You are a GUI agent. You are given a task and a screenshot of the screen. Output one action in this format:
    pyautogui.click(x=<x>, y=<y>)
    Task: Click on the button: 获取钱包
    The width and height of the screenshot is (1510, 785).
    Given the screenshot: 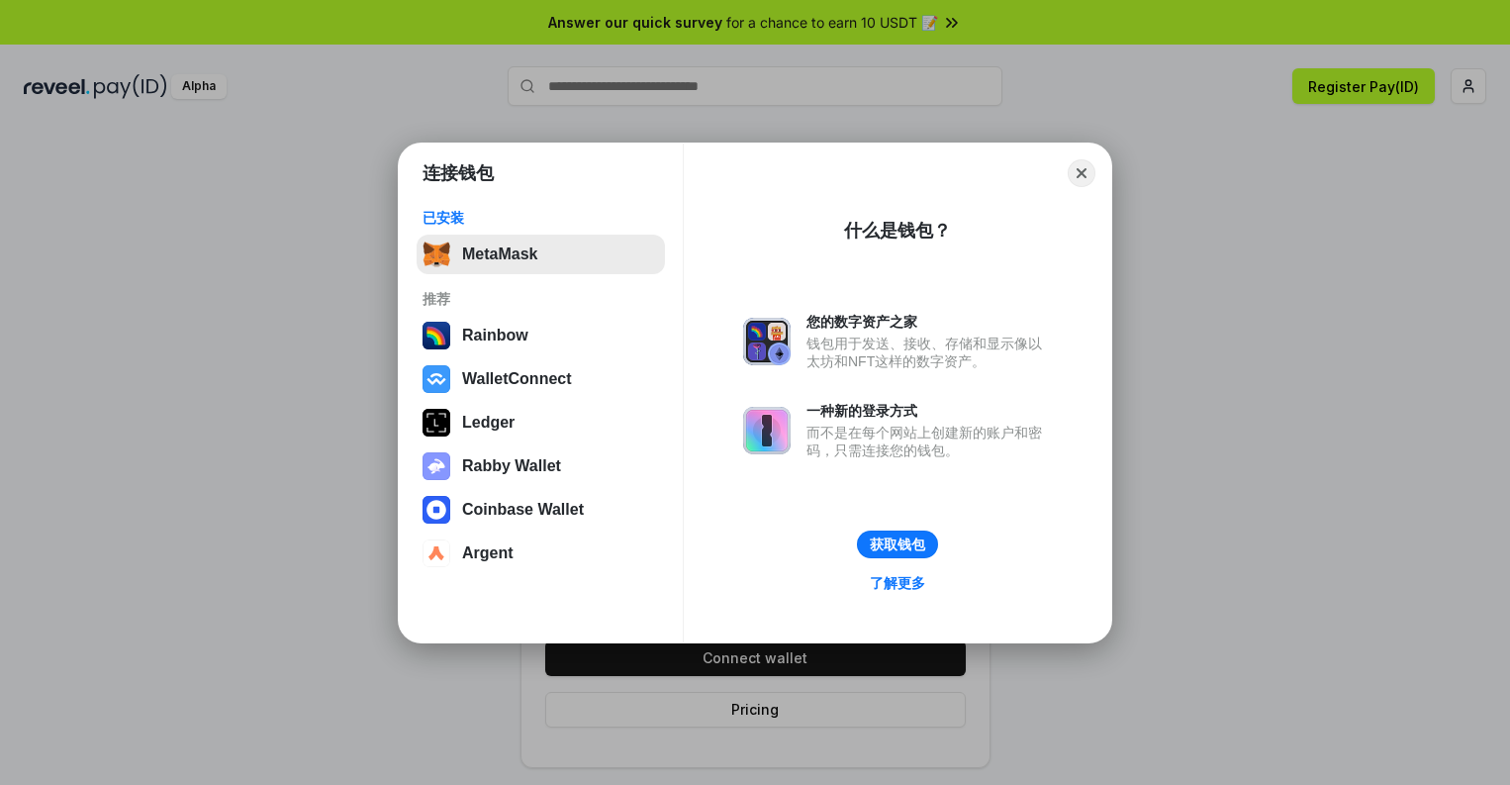 What is the action you would take?
    pyautogui.click(x=898, y=544)
    